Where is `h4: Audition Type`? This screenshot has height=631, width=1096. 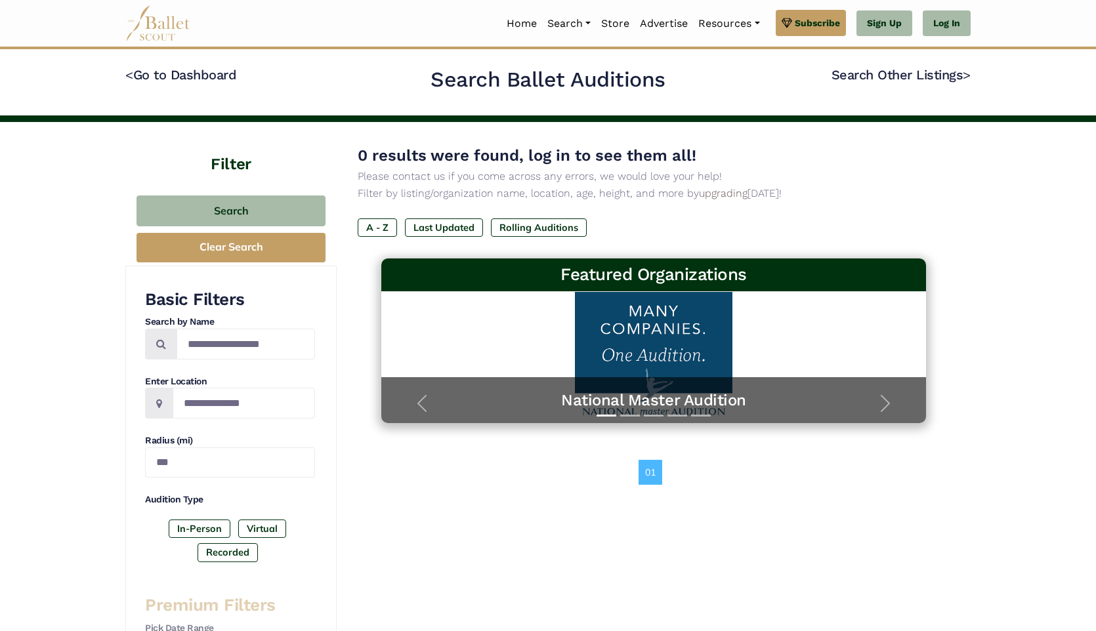 h4: Audition Type is located at coordinates (230, 500).